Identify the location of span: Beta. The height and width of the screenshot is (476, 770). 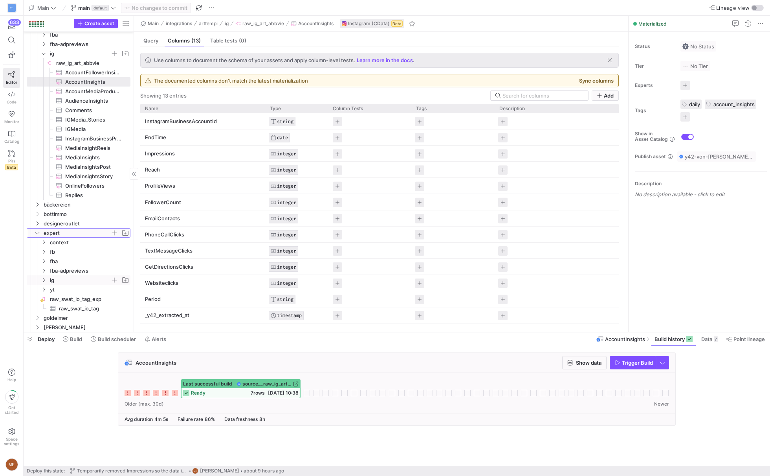
(11, 167).